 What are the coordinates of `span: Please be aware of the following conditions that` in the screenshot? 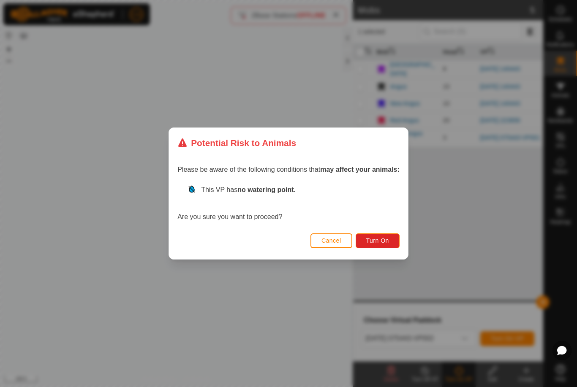 It's located at (289, 169).